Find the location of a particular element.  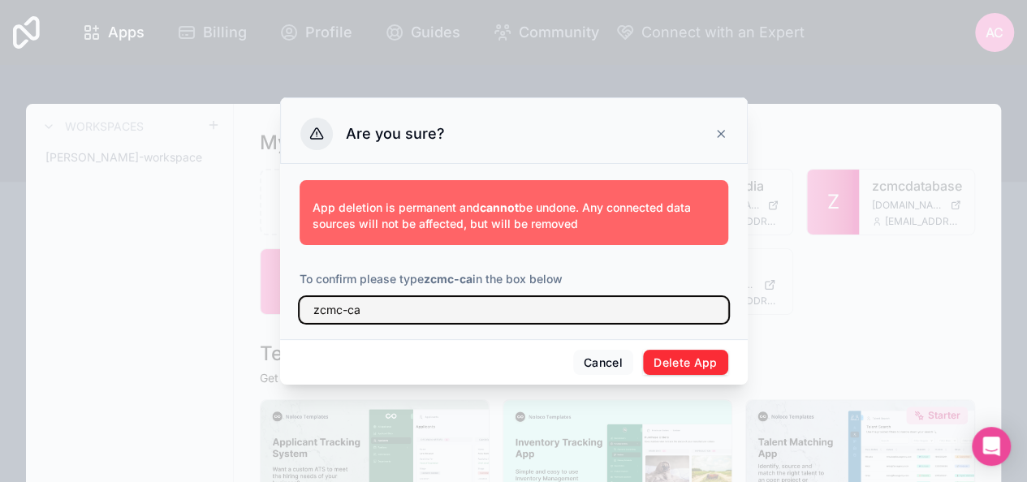

div: Open Intercom Messenger is located at coordinates (991, 446).